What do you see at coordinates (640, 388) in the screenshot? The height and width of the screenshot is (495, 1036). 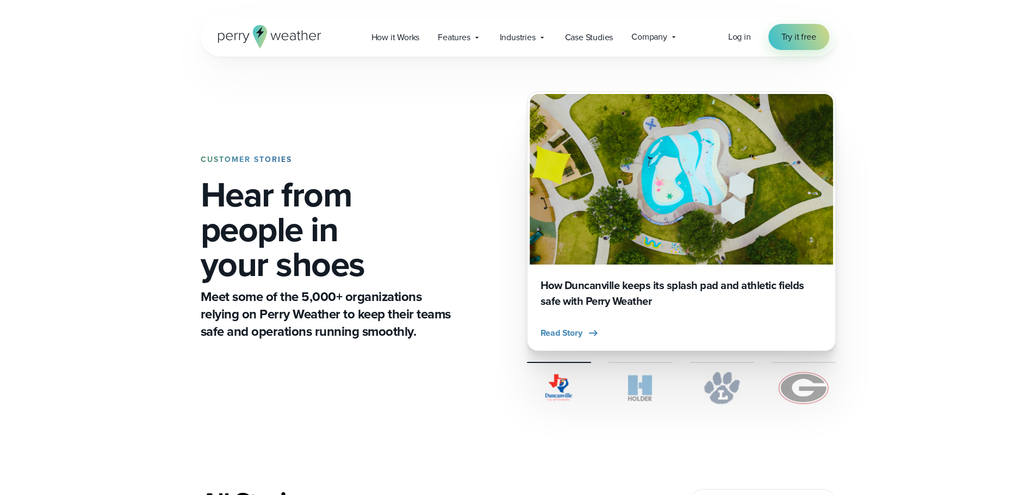 I see `img: Holder.svg` at bounding box center [640, 388].